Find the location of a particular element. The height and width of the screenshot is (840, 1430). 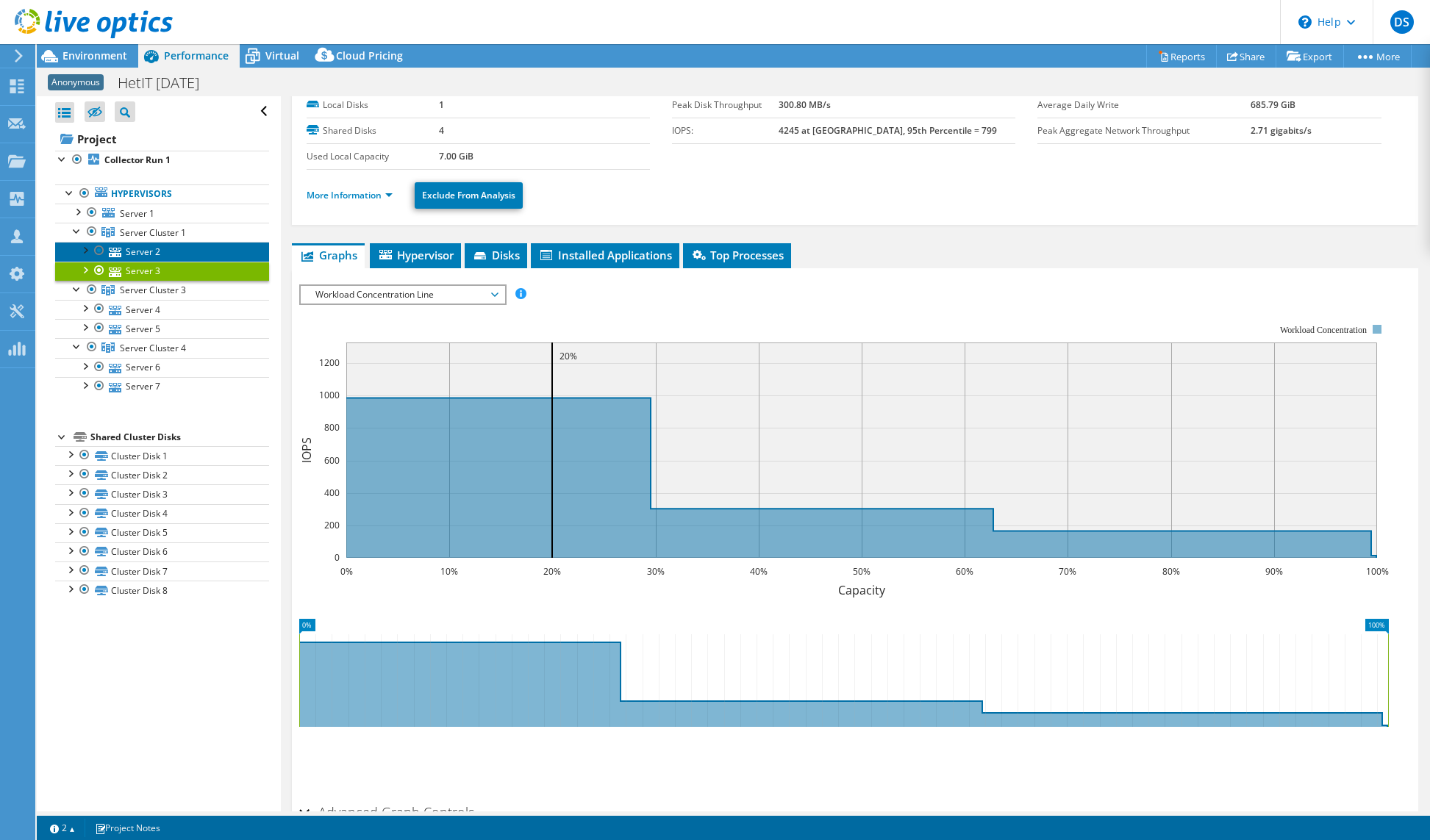

text: 70% is located at coordinates (1067, 571).